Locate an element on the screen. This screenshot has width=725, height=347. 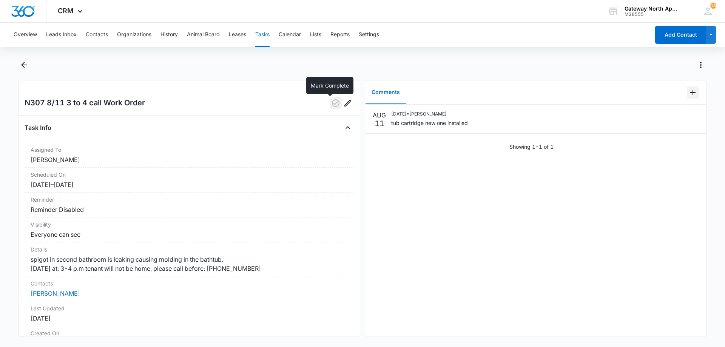
dd: Reminder Disabled is located at coordinates (189, 210).